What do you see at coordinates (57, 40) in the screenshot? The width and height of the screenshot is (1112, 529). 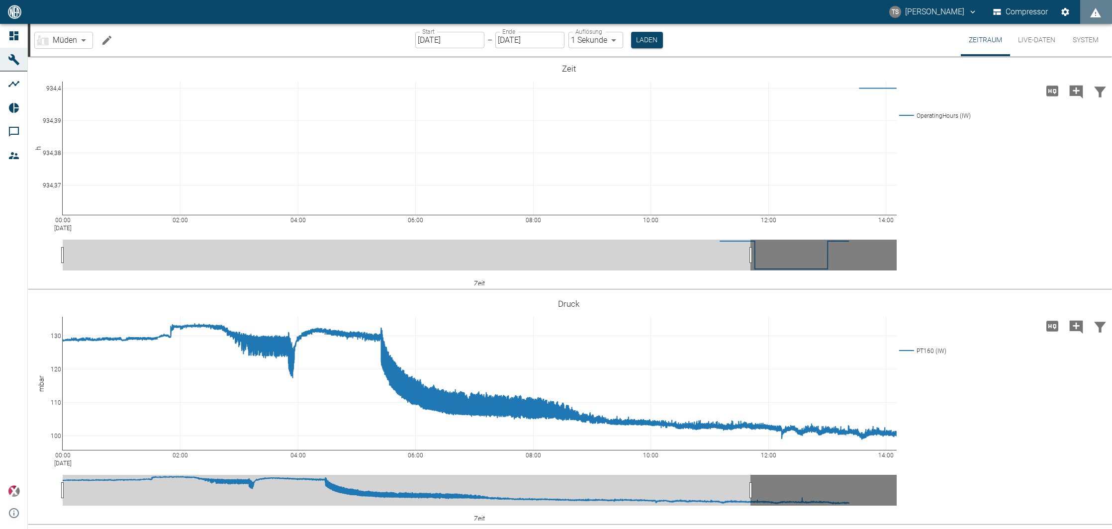 I see `a: Müden` at bounding box center [57, 40].